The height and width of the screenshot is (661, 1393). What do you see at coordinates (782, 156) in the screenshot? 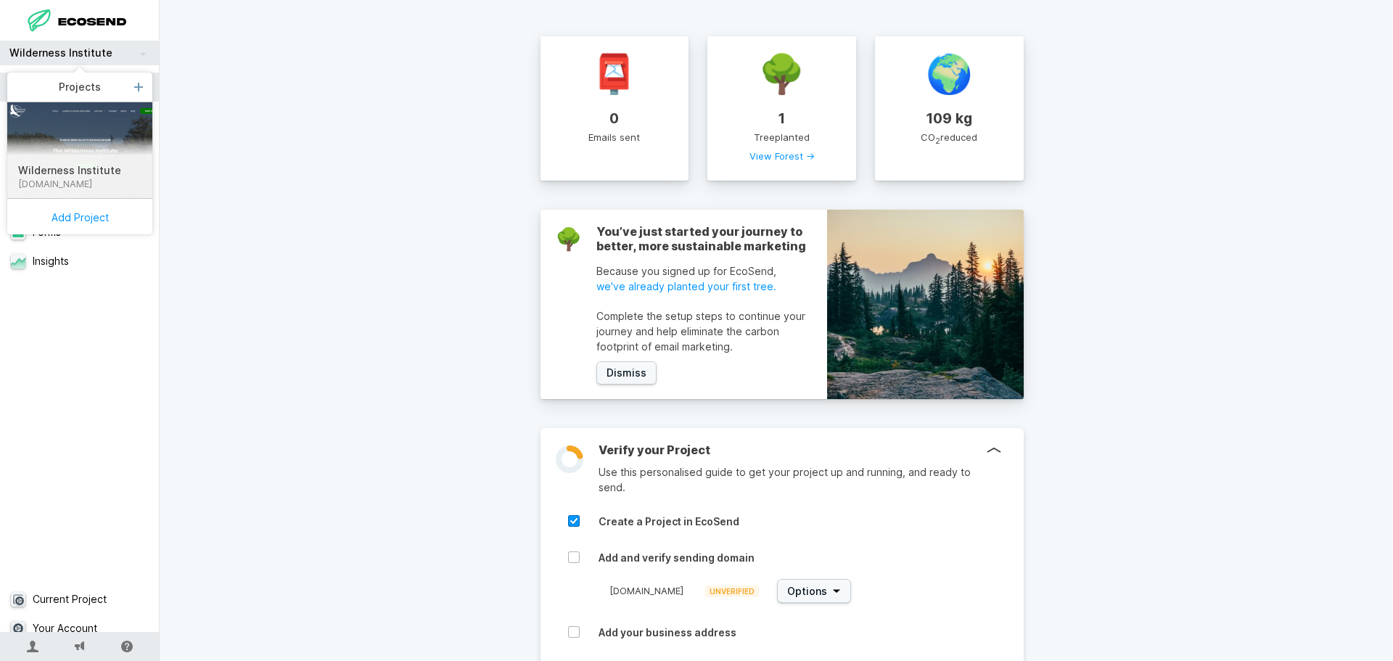
I see `a: View Forest →` at bounding box center [782, 156].